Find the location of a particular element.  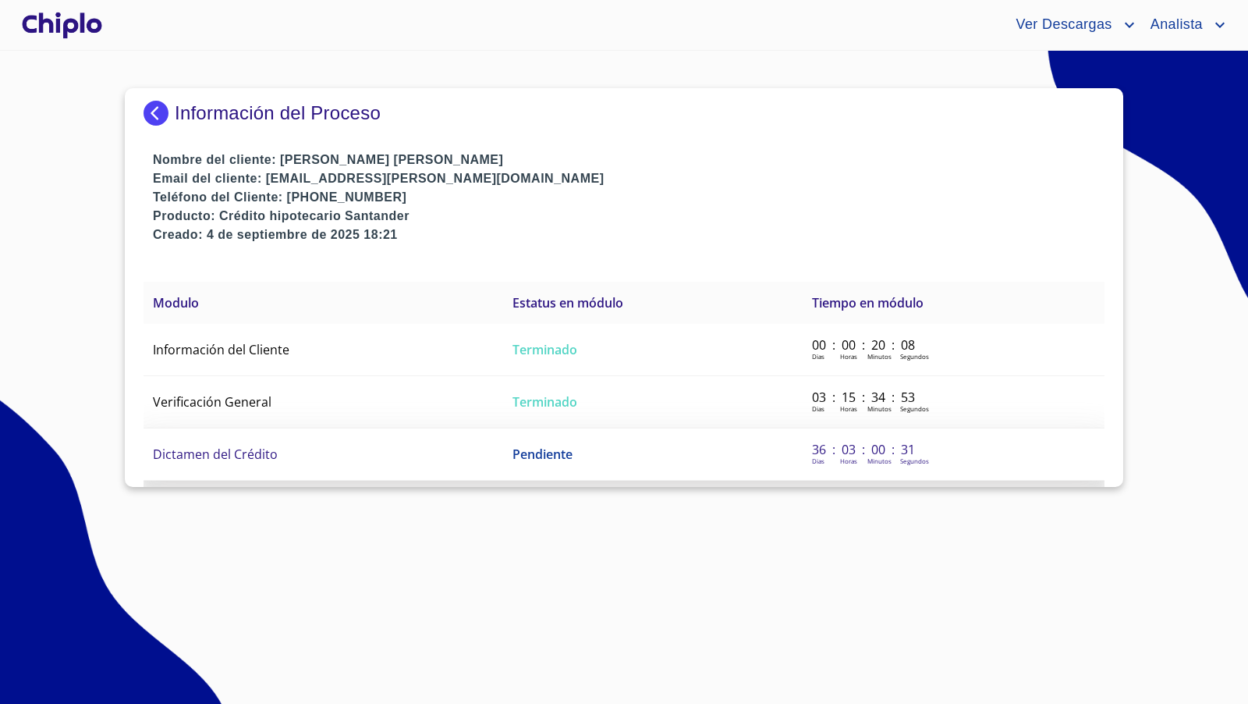

span: Ver Descargas is located at coordinates (1062, 25).